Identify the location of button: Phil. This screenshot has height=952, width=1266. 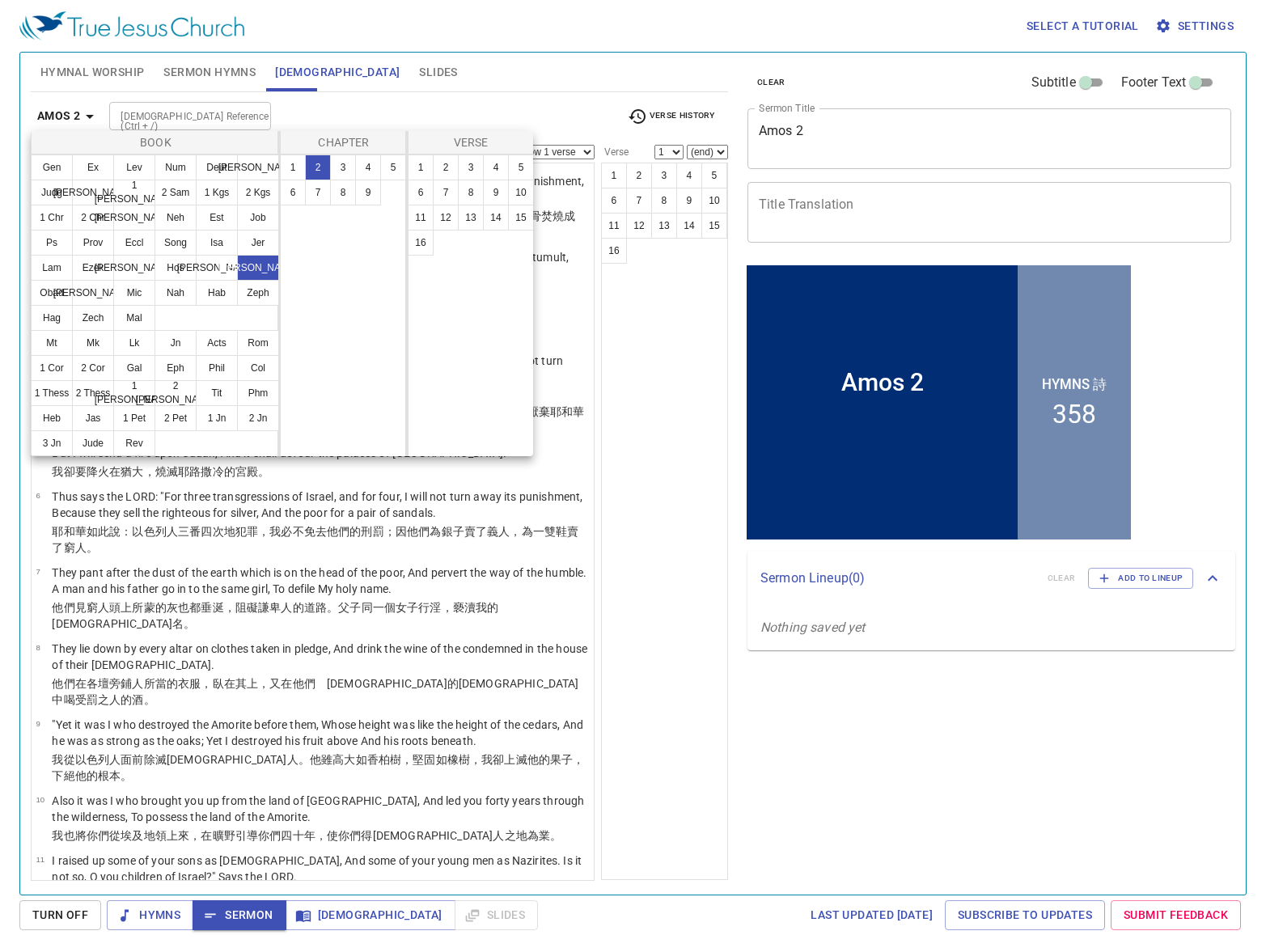
(217, 368).